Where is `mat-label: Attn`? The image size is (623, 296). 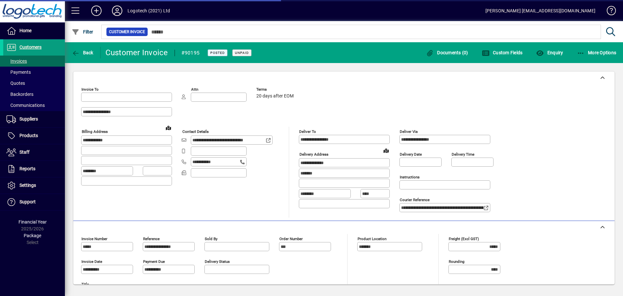 mat-label: Attn is located at coordinates (195, 89).